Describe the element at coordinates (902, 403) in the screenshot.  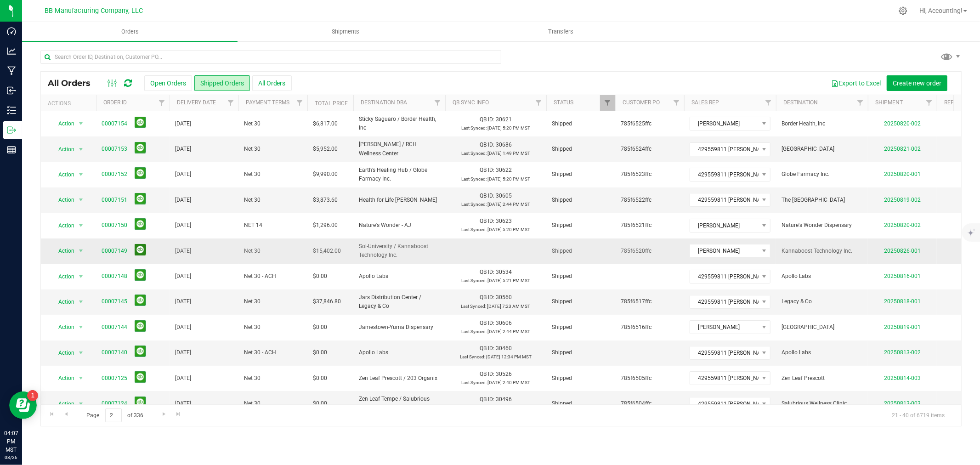
I see `a: 20250813-003` at that location.